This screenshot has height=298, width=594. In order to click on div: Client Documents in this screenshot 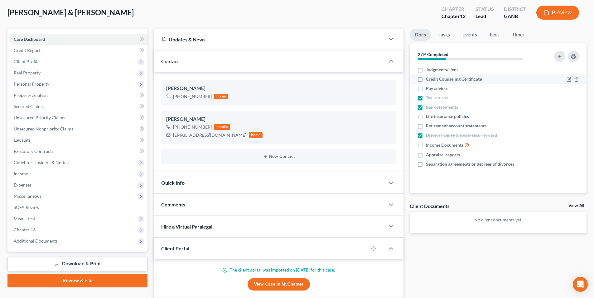, I will do `click(429, 206)`.